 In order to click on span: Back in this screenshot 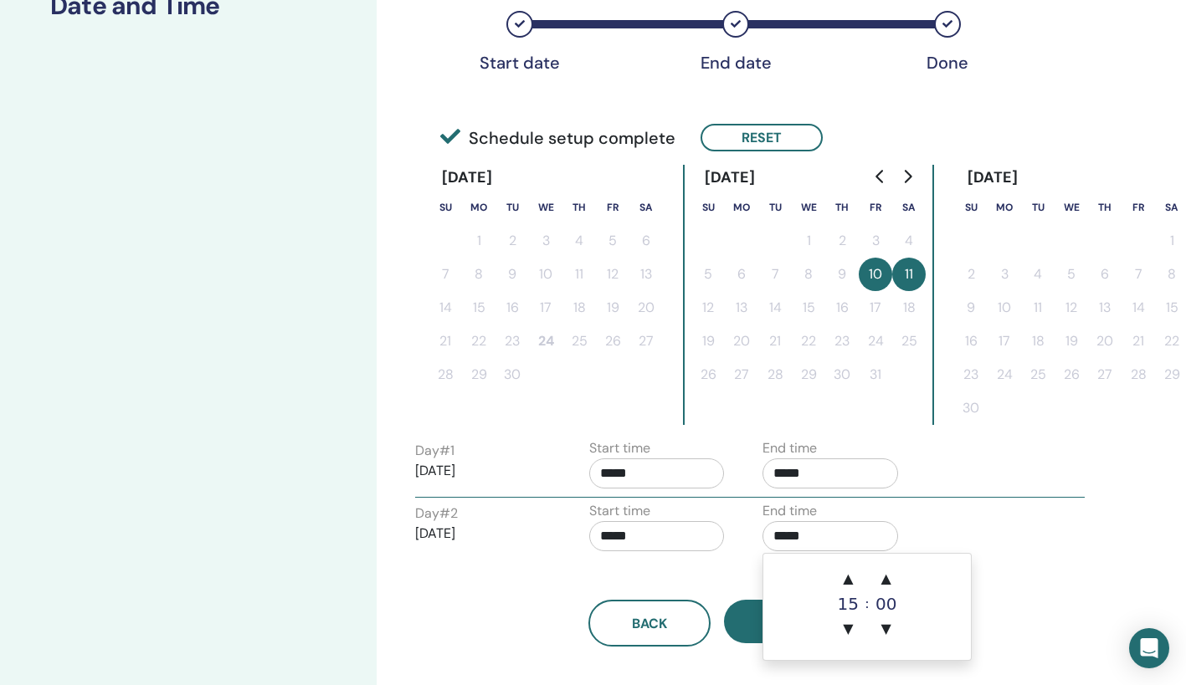, I will do `click(649, 623)`.